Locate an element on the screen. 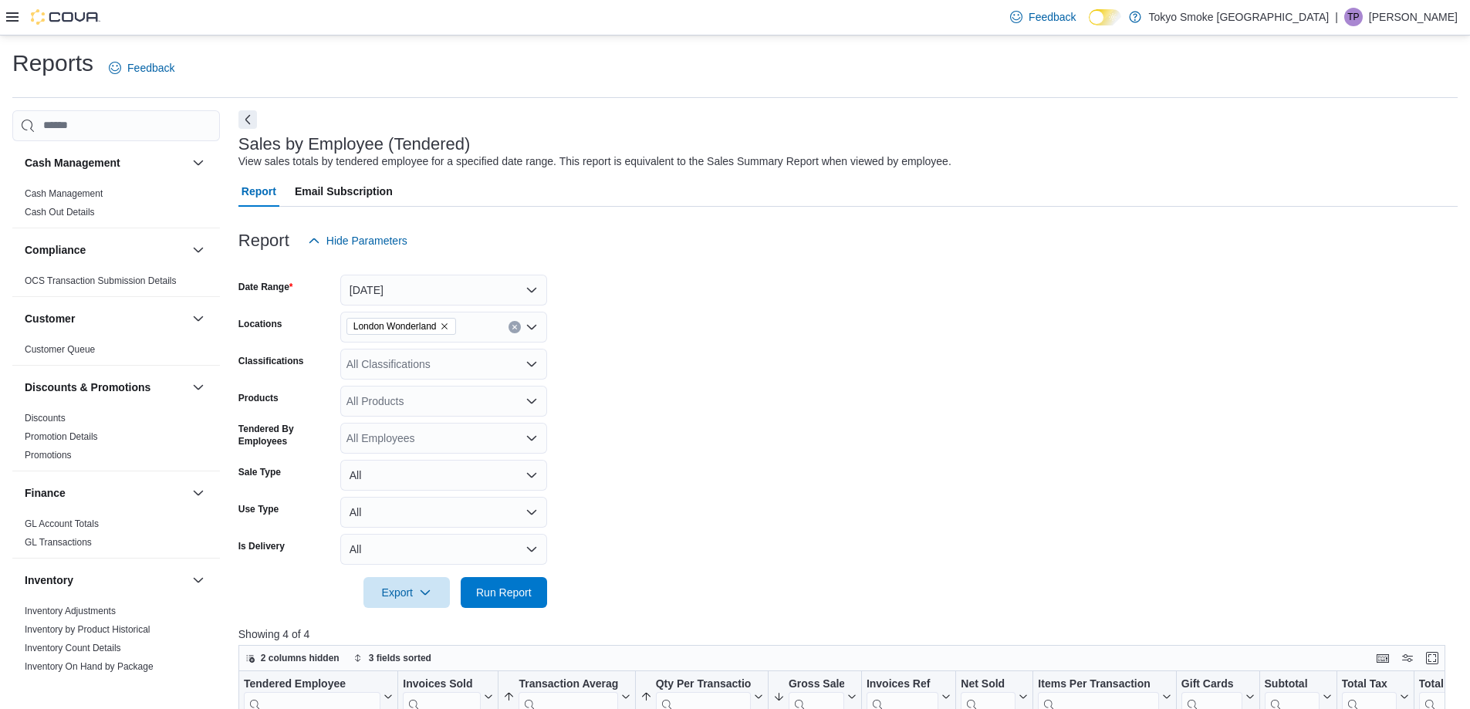 This screenshot has width=1470, height=709. a: Inventory by Product Historical is located at coordinates (87, 630).